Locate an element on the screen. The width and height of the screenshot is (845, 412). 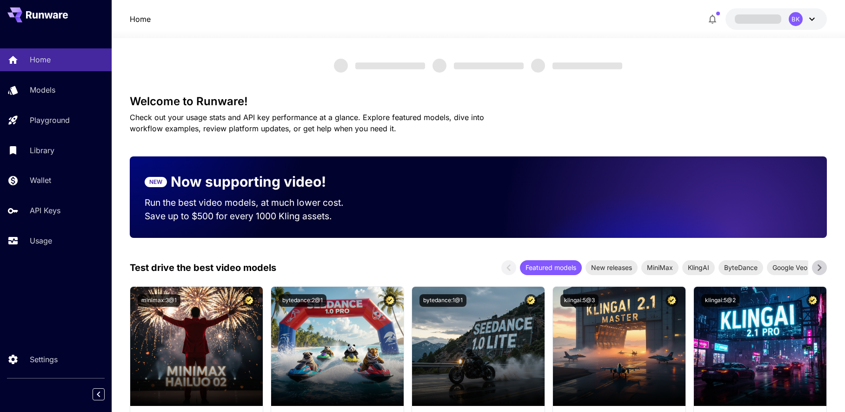
span: Google Veo is located at coordinates (790, 267).